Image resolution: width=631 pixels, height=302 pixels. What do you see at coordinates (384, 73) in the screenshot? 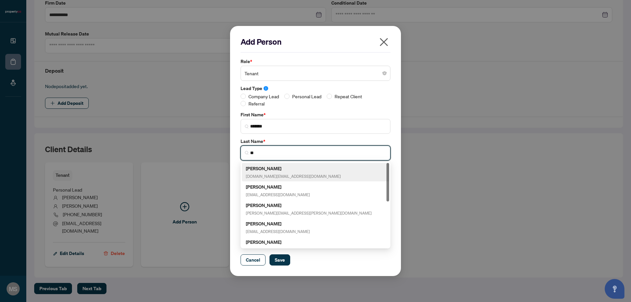
I see `span: close-circle` at bounding box center [384, 73].